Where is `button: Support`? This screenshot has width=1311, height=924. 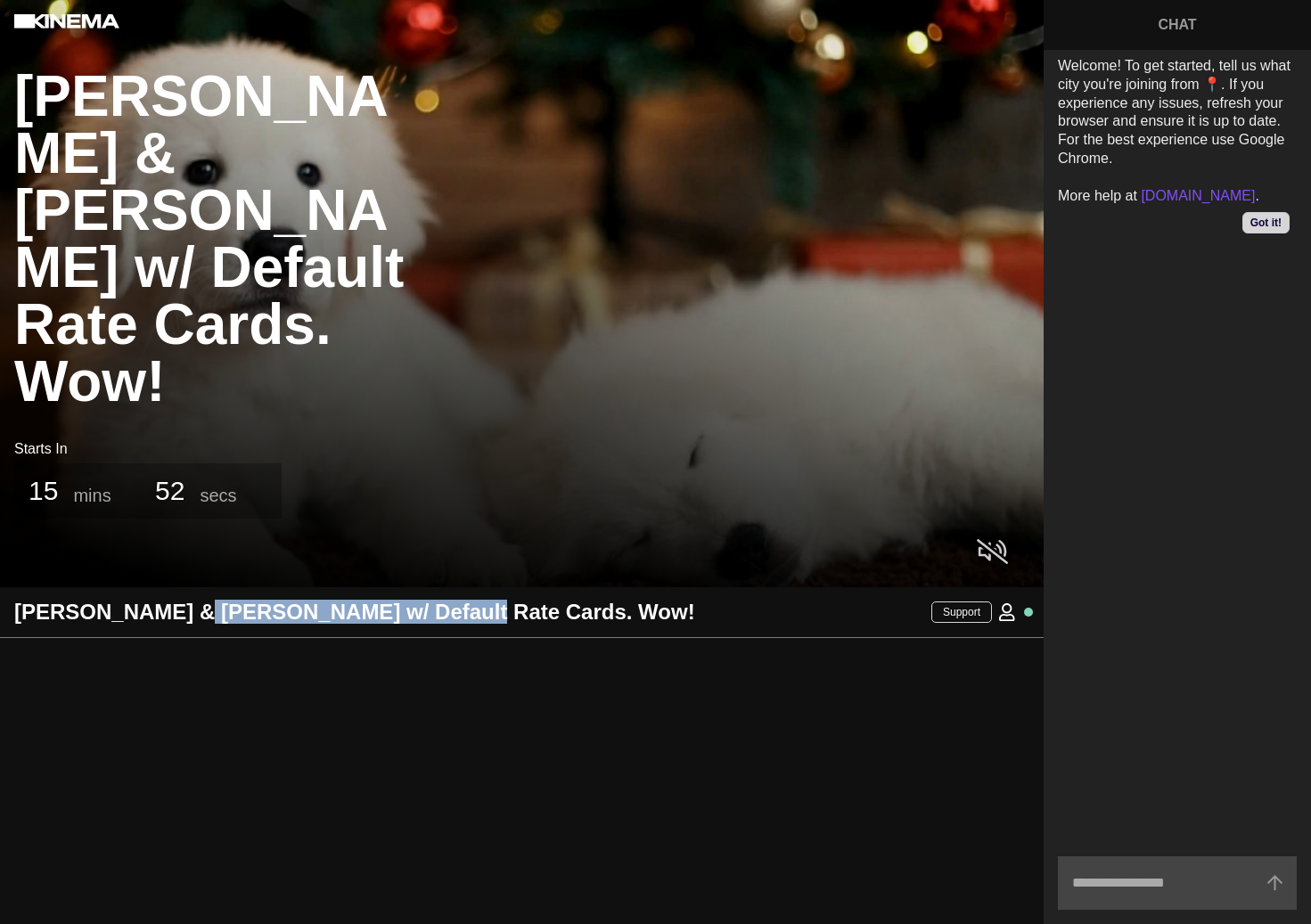
button: Support is located at coordinates (962, 612).